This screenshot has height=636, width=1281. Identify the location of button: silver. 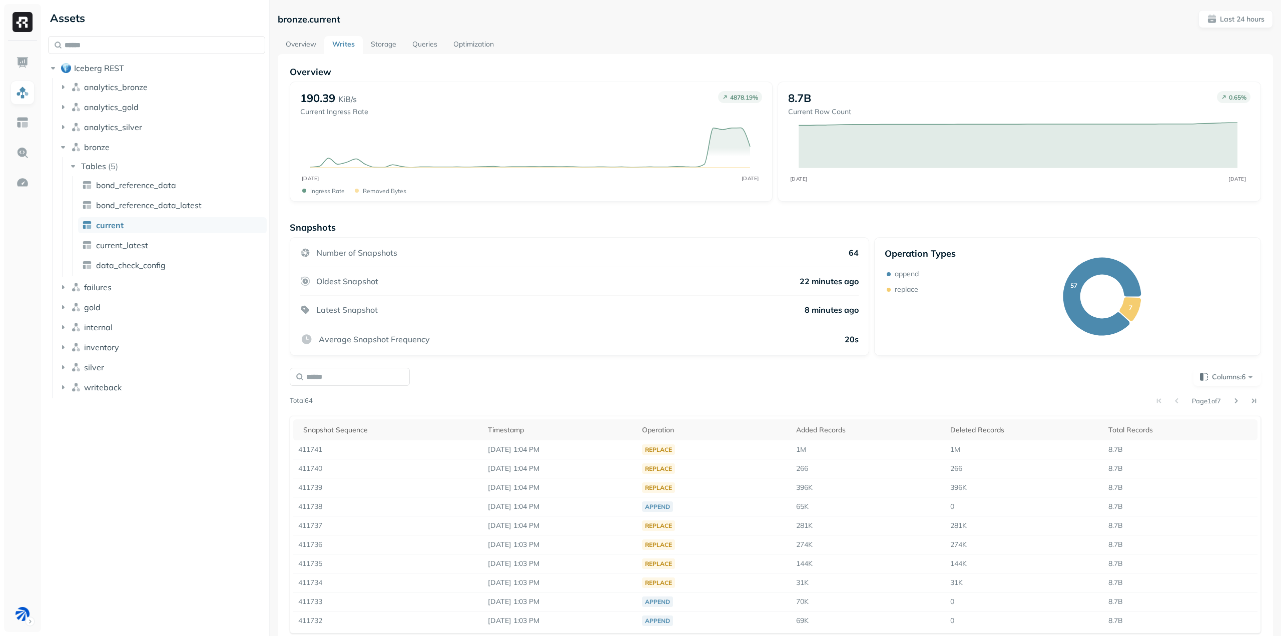
(162, 367).